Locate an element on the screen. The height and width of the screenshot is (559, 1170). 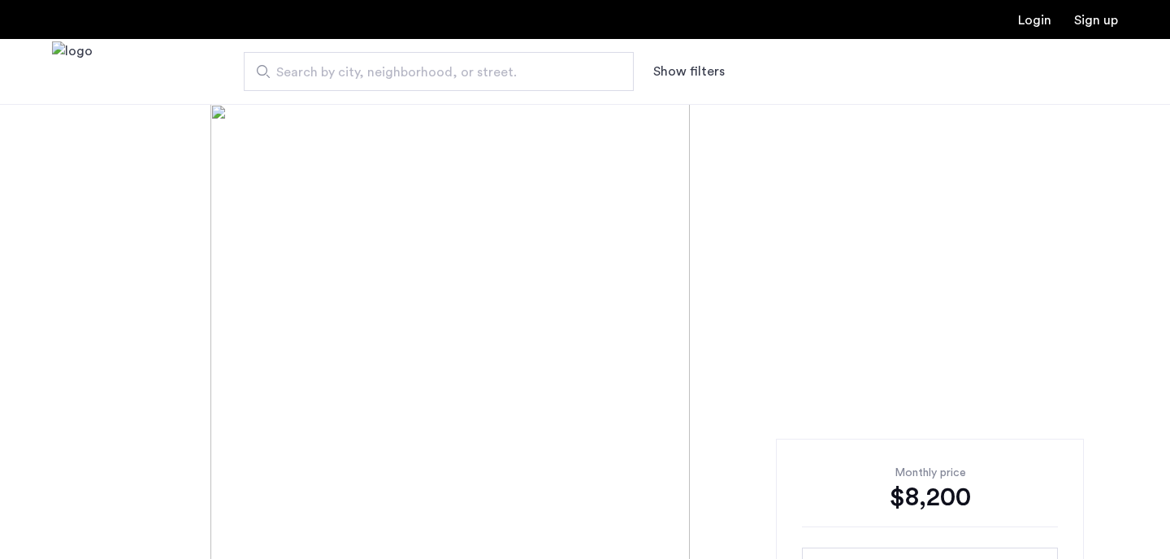
div: $8,200 is located at coordinates (930, 497).